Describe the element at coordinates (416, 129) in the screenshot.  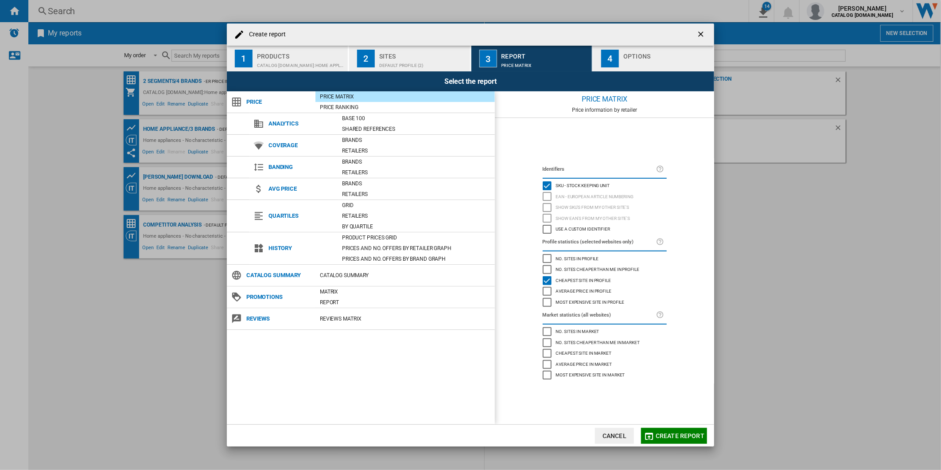
I see `div: Shared references` at that location.